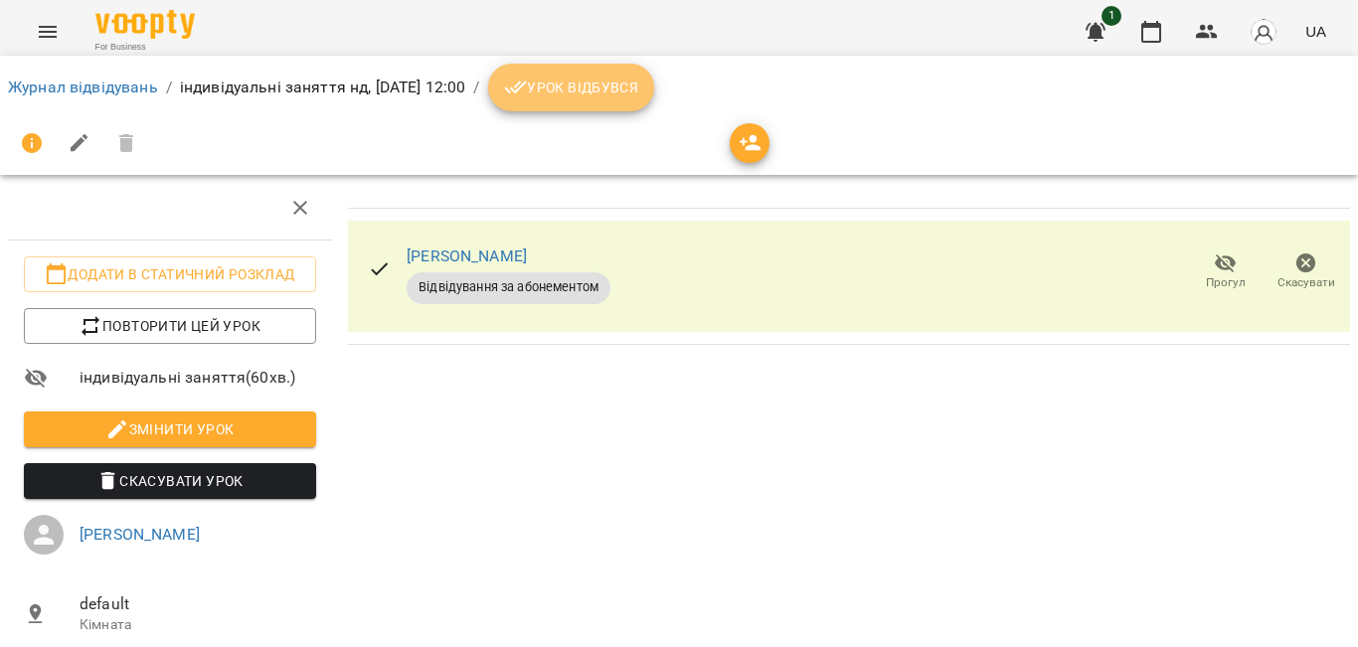 This screenshot has height=647, width=1358. What do you see at coordinates (145, 24) in the screenshot?
I see `img: Voopty Logo` at bounding box center [145, 24].